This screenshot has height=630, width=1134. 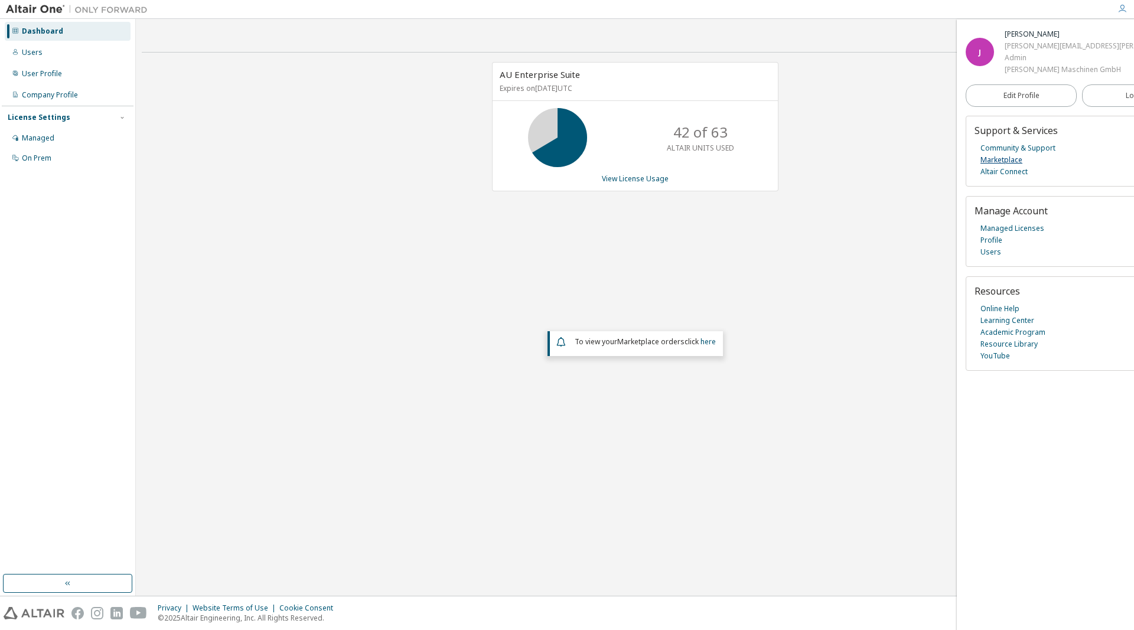 I want to click on a: Users, so click(x=990, y=252).